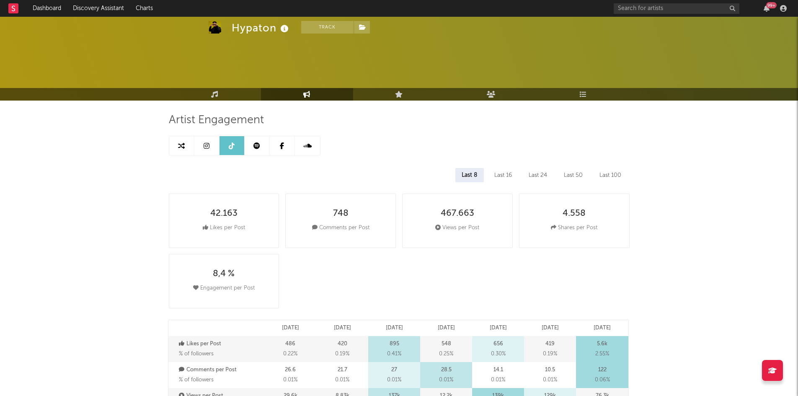 This screenshot has width=798, height=396. I want to click on div: Last 8, so click(470, 175).